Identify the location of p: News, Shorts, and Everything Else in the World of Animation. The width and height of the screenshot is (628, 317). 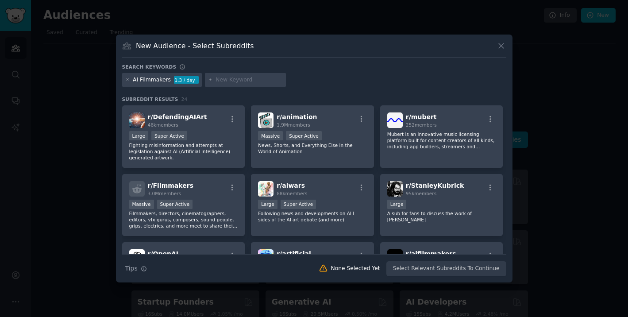
(312, 148).